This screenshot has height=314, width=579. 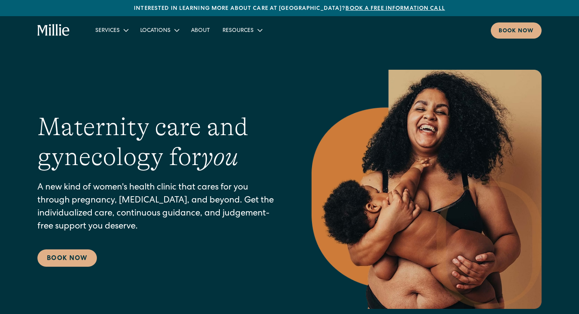 What do you see at coordinates (516, 30) in the screenshot?
I see `a: Book now` at bounding box center [516, 30].